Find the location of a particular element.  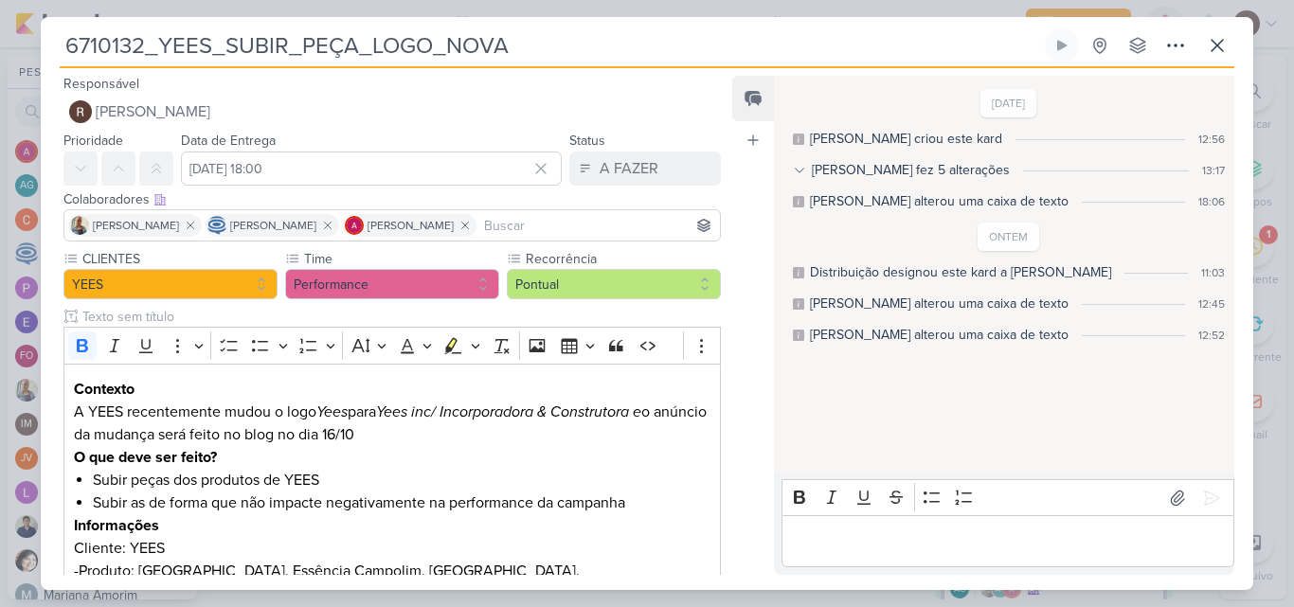

label: Responsável is located at coordinates (101, 83).